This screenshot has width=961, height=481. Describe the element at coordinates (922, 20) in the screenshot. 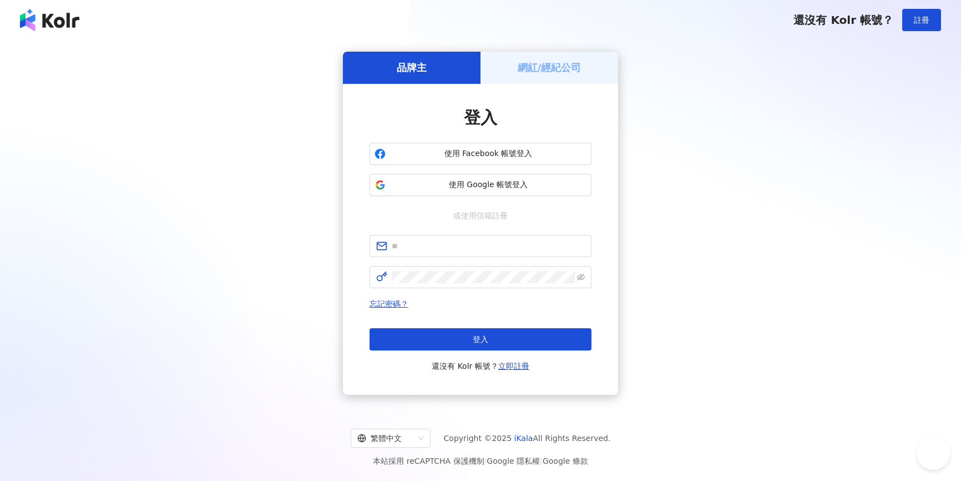

I see `button: 註冊` at that location.